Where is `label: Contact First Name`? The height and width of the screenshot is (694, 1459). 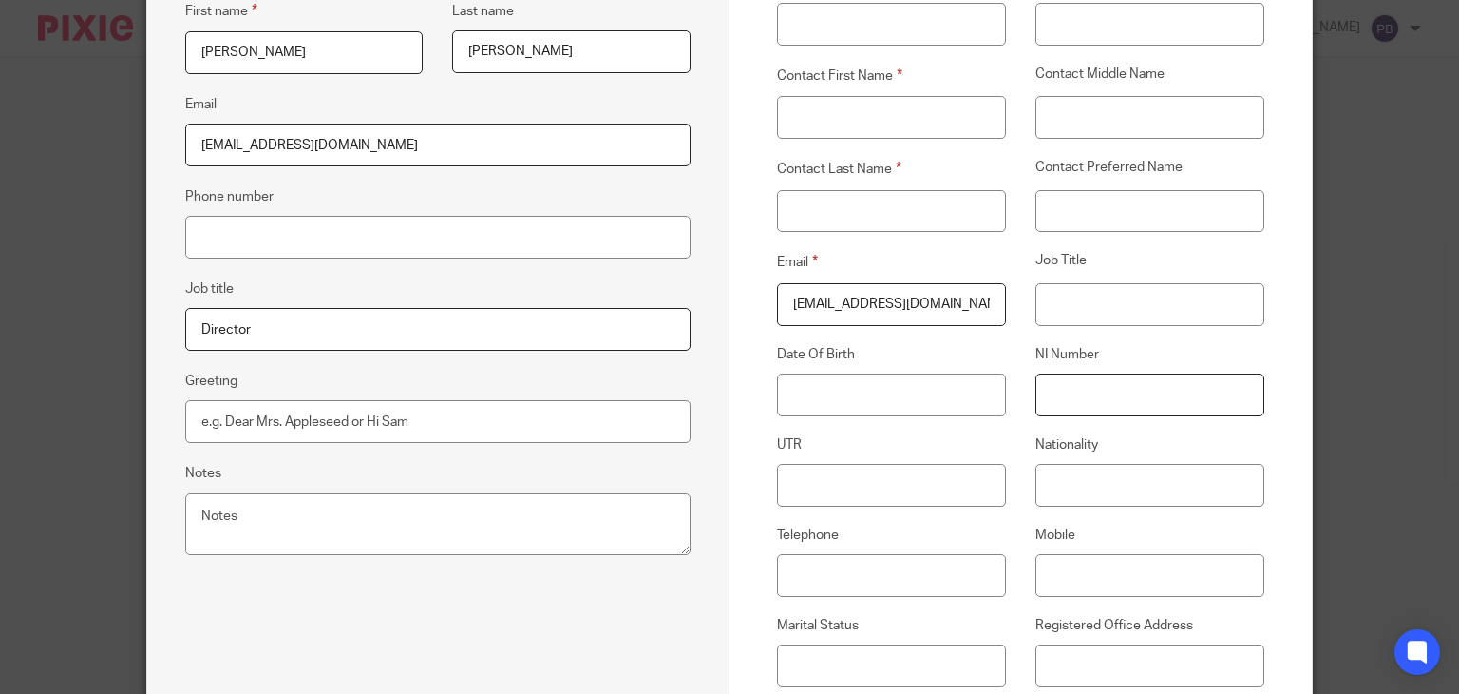
label: Contact First Name is located at coordinates (891, 75).